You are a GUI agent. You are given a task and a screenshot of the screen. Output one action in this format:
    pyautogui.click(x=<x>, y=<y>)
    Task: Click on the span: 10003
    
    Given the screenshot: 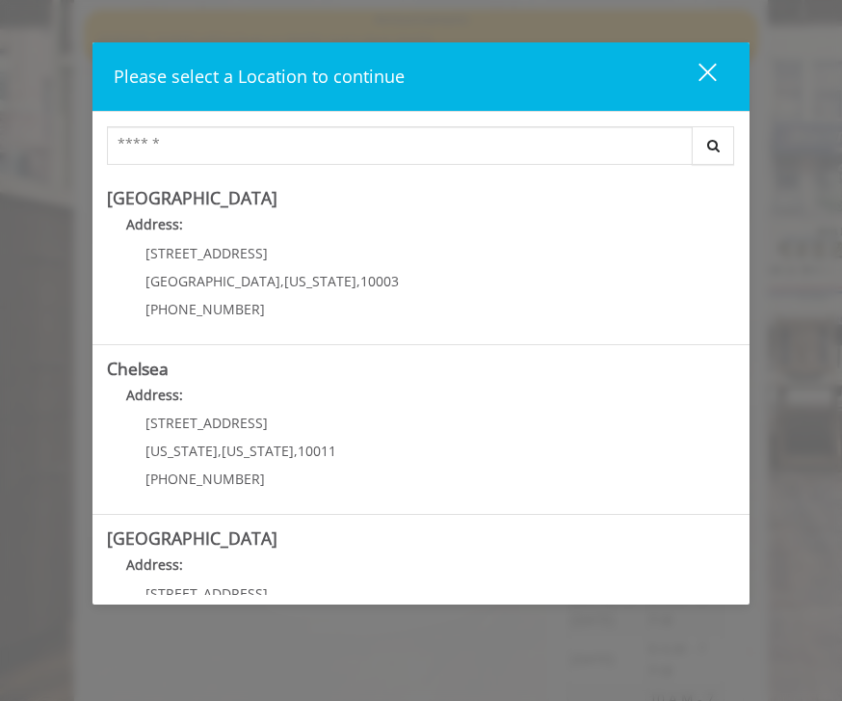 What is the action you would take?
    pyautogui.click(x=380, y=280)
    